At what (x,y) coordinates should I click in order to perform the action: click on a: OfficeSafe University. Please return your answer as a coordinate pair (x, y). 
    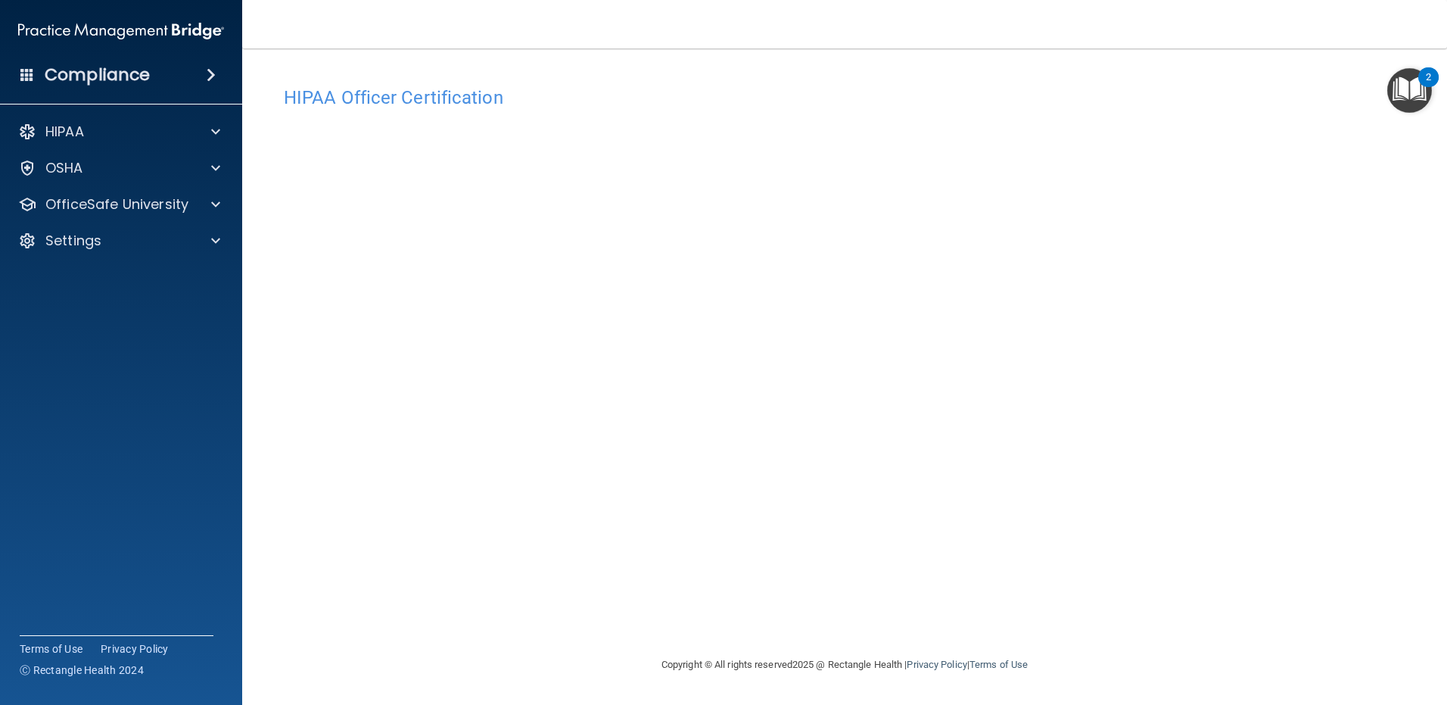
    Looking at the image, I should click on (119, 204).